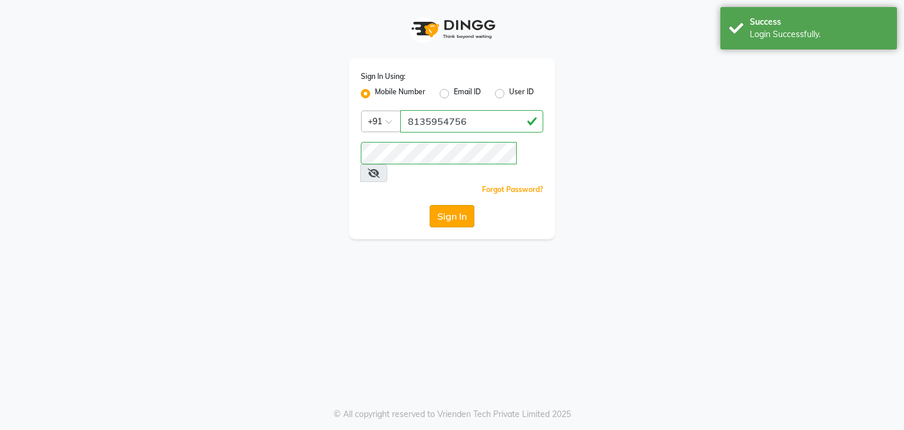 The height and width of the screenshot is (430, 904). What do you see at coordinates (512, 189) in the screenshot?
I see `a: Forgot Password?` at bounding box center [512, 189].